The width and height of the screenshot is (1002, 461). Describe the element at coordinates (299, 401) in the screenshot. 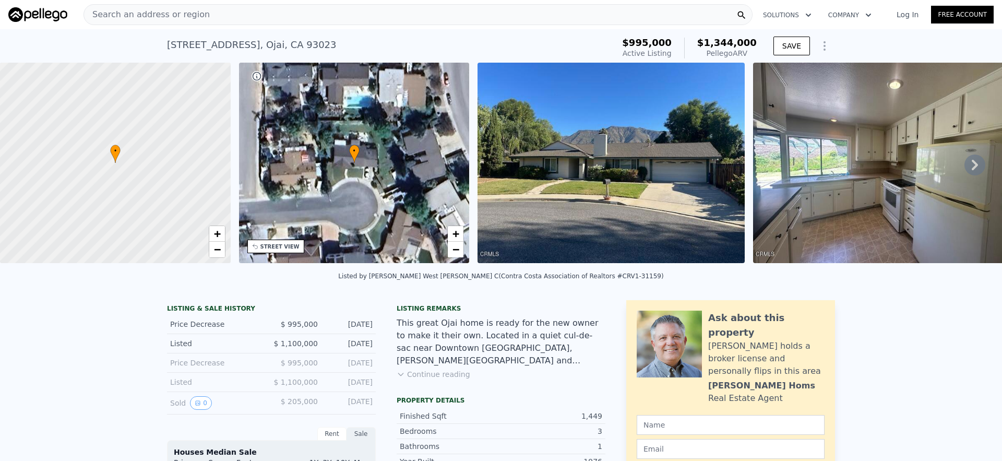

I see `span: $ 205,000` at that location.